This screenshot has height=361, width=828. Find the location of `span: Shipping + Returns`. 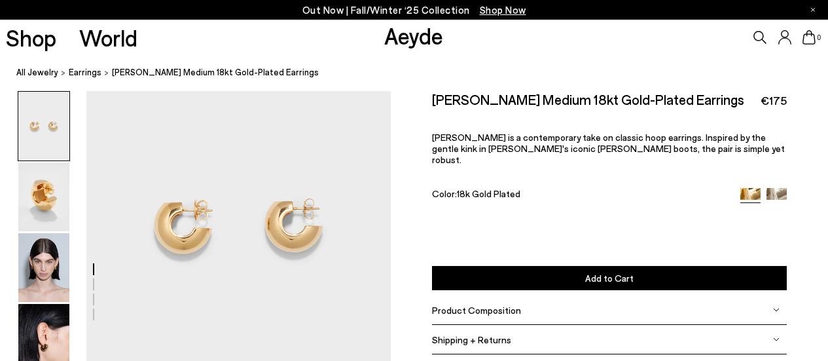

span: Shipping + Returns is located at coordinates (471, 339).